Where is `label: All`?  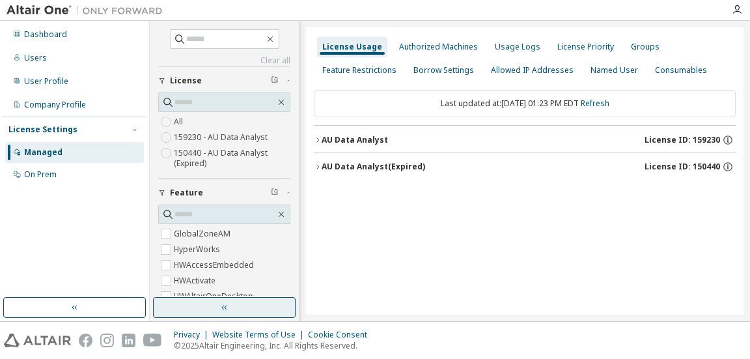
label: All is located at coordinates (180, 122).